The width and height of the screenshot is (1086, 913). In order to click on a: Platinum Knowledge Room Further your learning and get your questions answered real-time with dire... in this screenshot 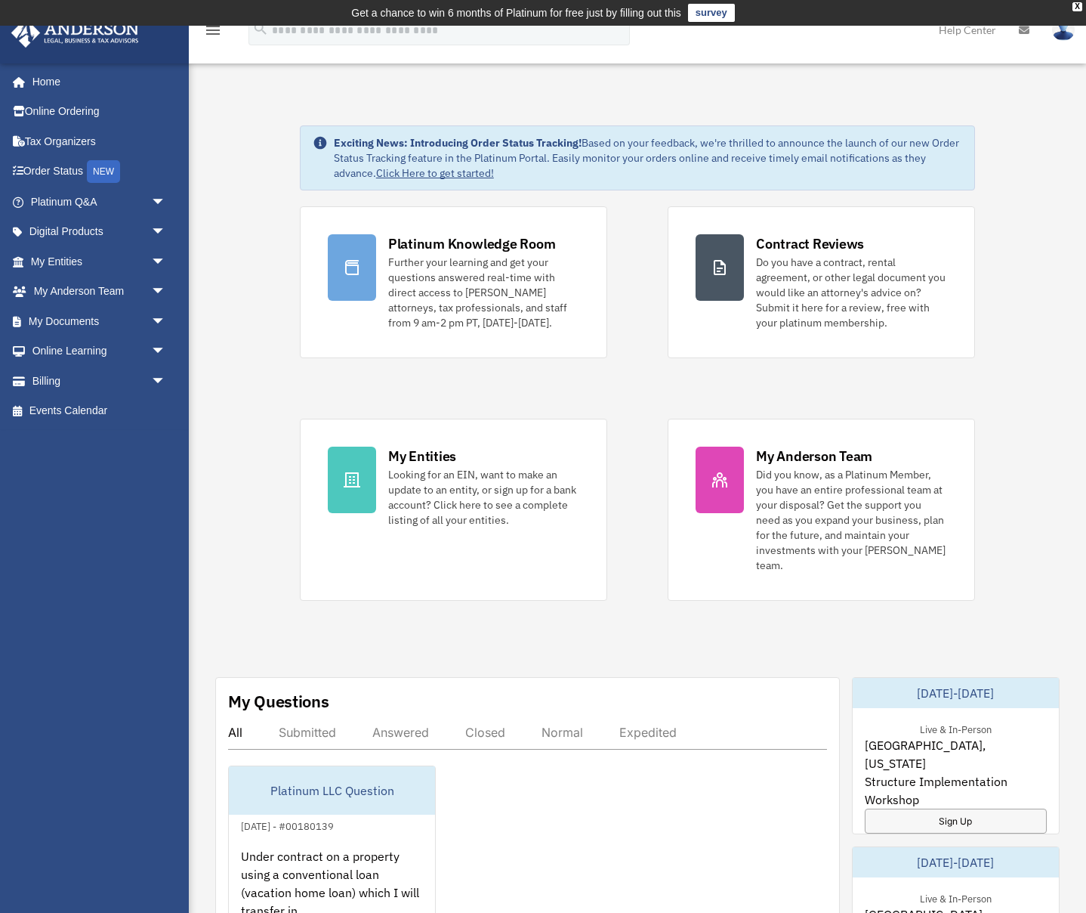, I will do `click(453, 282)`.